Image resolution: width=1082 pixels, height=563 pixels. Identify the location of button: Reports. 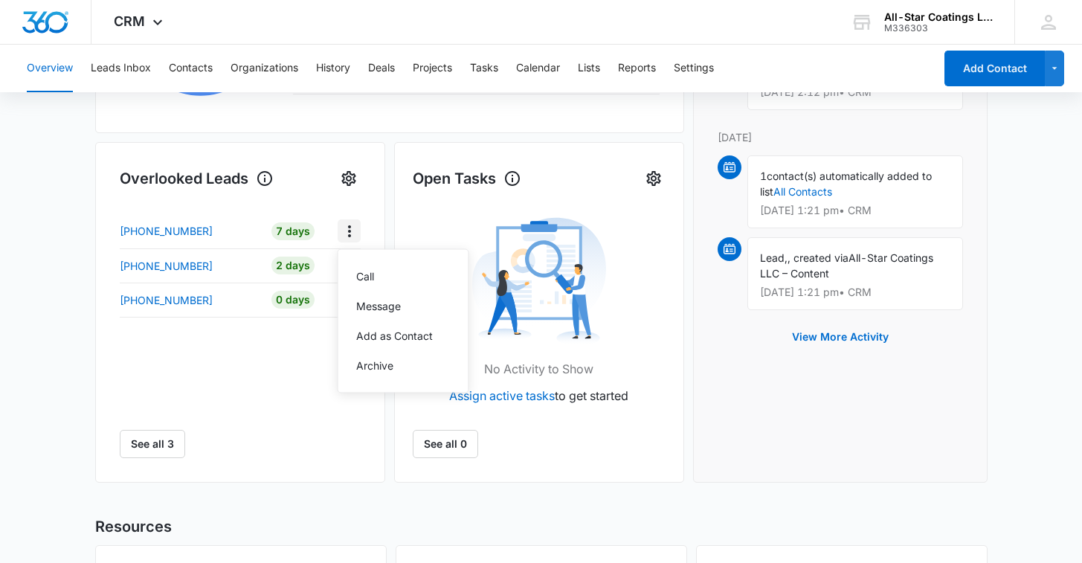
(637, 68).